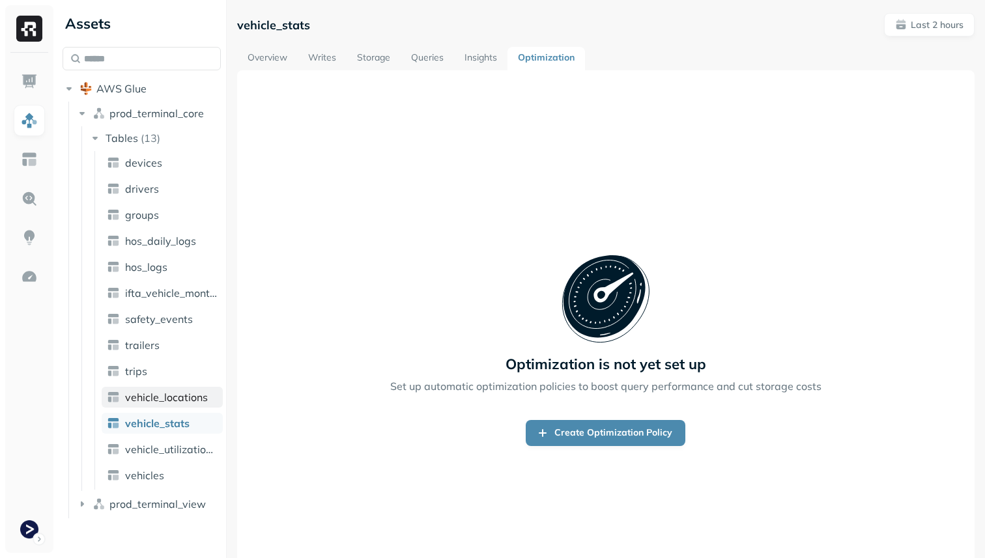  I want to click on span: vehicle_utilization_day, so click(171, 449).